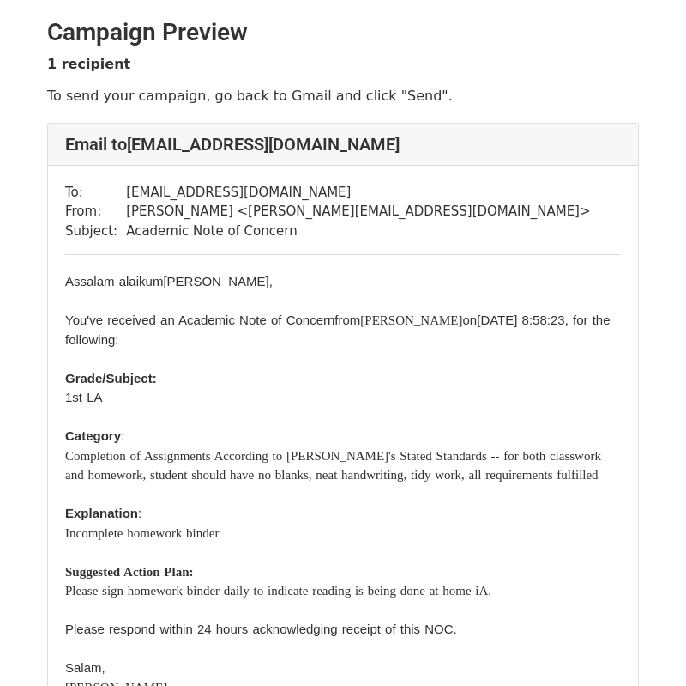 The width and height of the screenshot is (686, 686). I want to click on td: To:, so click(95, 192).